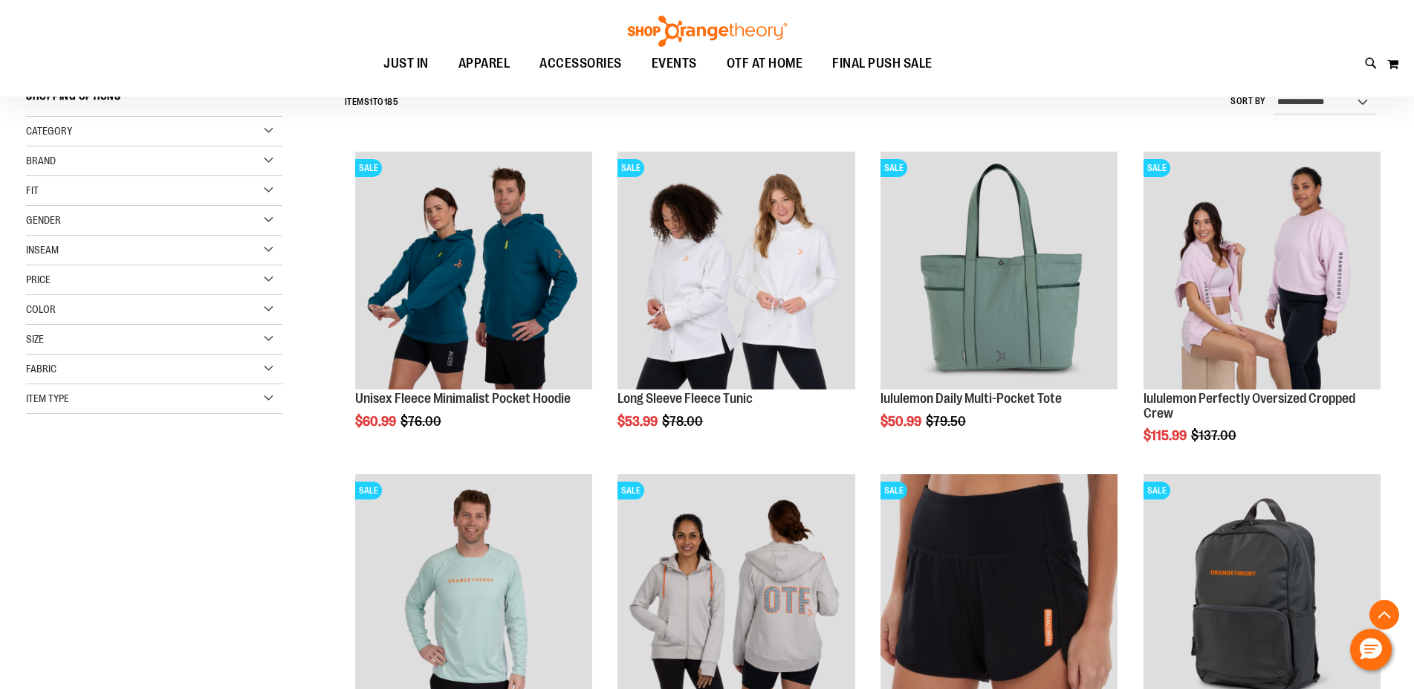  I want to click on button: Hello, have a question? Let’s chat., so click(1371, 649).